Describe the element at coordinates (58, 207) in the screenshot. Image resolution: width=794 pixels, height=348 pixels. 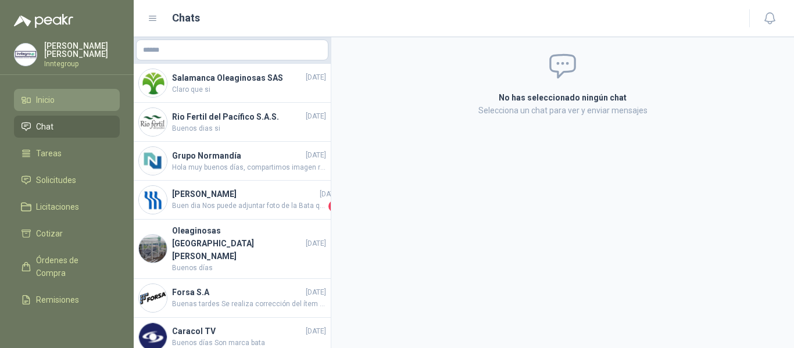
I see `span: Licitaciones` at that location.